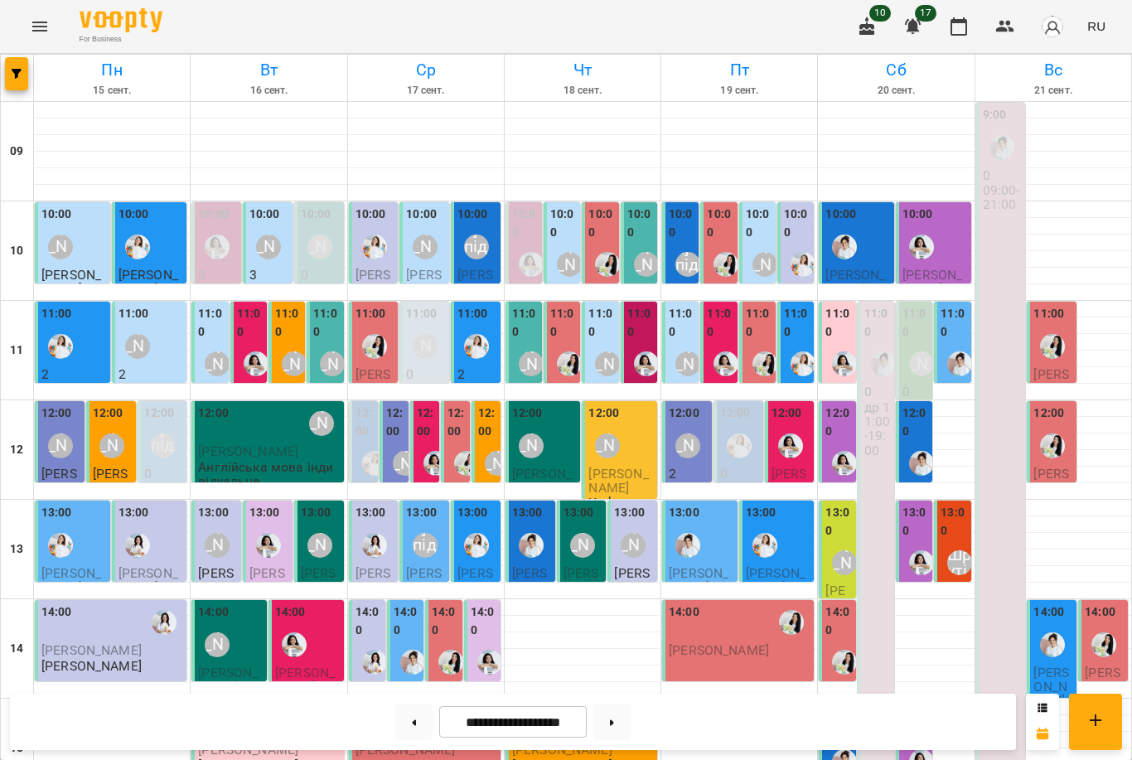 Image resolution: width=1132 pixels, height=760 pixels. Describe the element at coordinates (896, 70) in the screenshot. I see `h6: Сб` at that location.